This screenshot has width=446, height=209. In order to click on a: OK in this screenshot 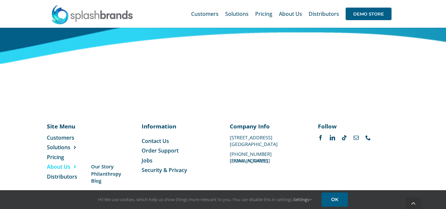, I will do `click(335, 199)`.